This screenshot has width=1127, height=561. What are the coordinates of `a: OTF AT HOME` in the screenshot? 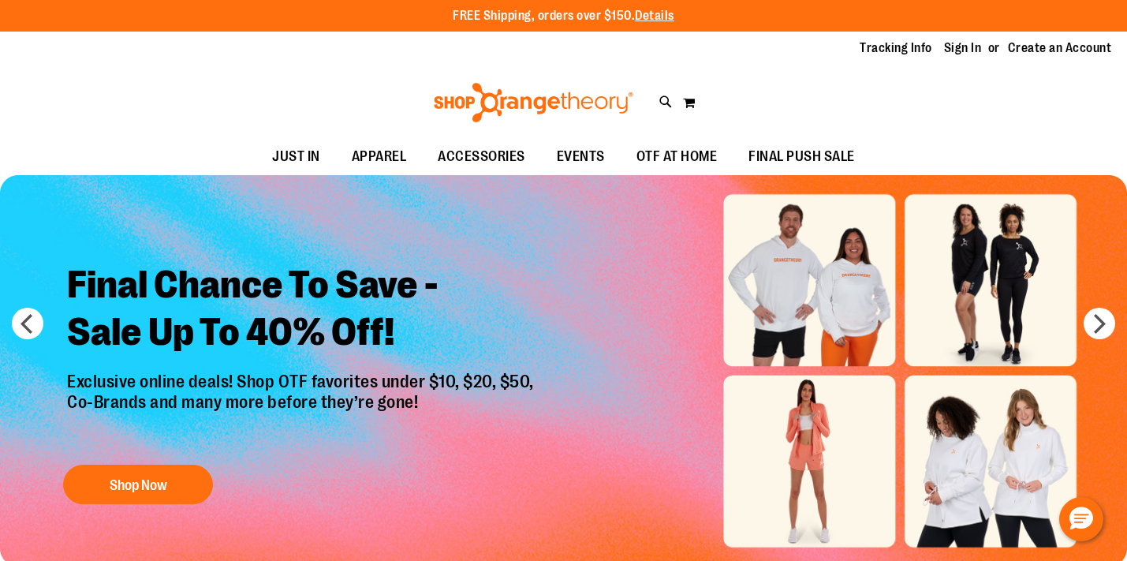 It's located at (677, 157).